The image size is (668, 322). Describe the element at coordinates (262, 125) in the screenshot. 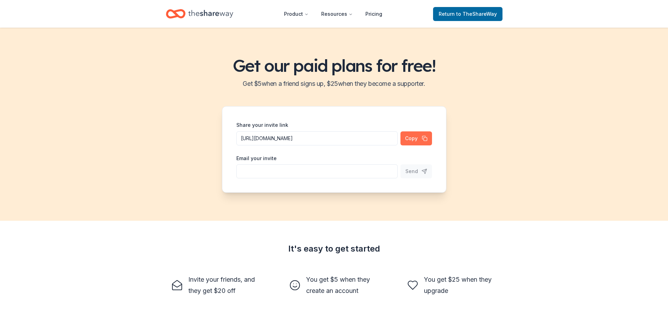

I see `label: Share your invite link` at that location.